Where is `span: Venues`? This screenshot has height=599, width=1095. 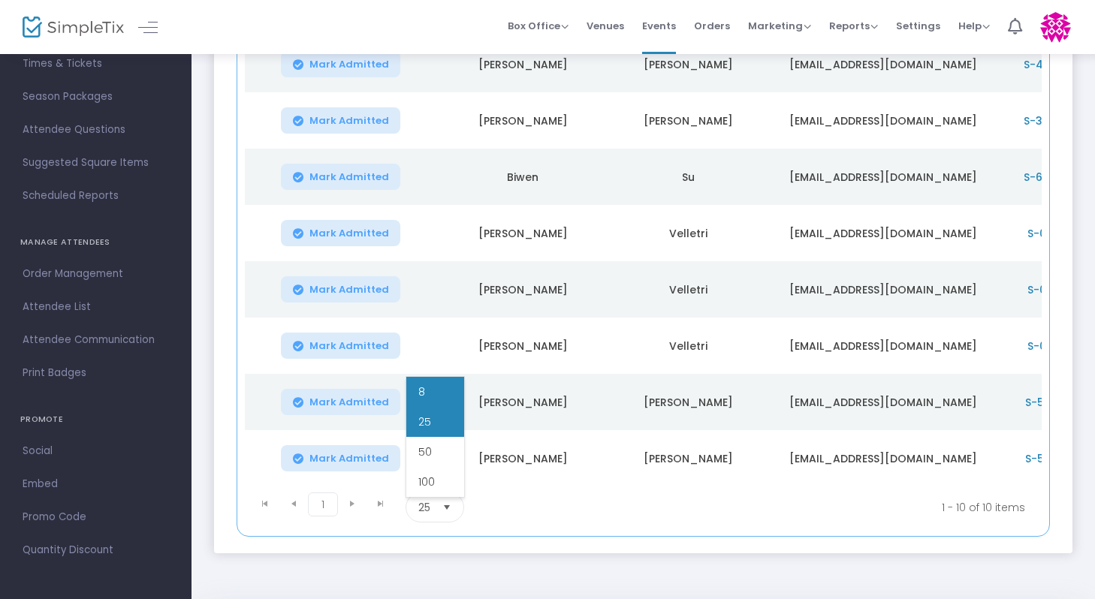 span: Venues is located at coordinates (605, 26).